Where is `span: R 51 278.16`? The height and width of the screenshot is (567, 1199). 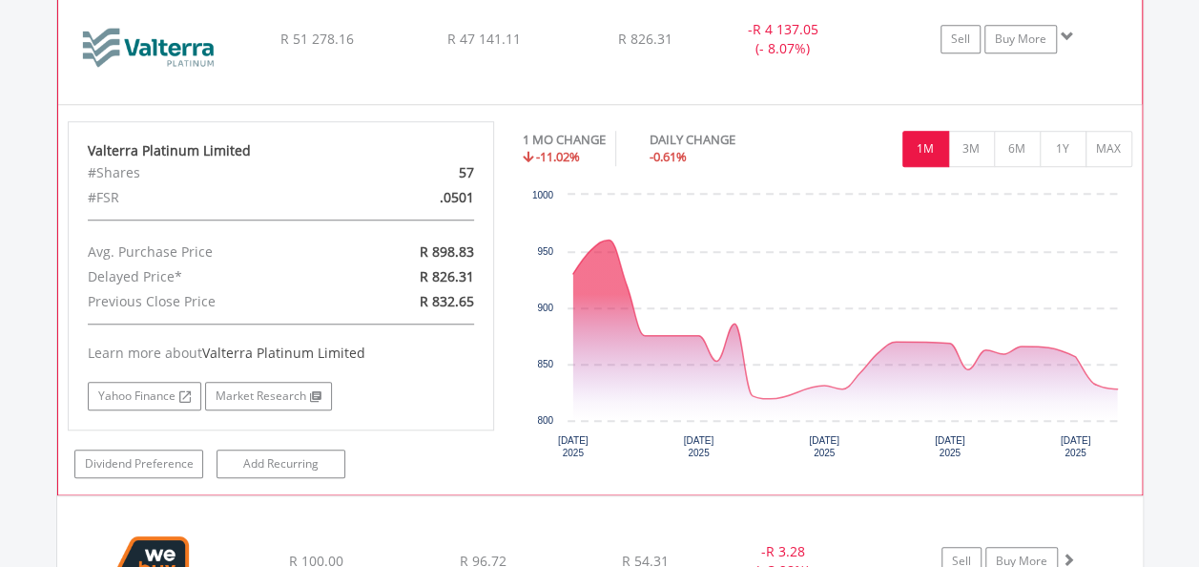
span: R 51 278.16 is located at coordinates (316, 38).